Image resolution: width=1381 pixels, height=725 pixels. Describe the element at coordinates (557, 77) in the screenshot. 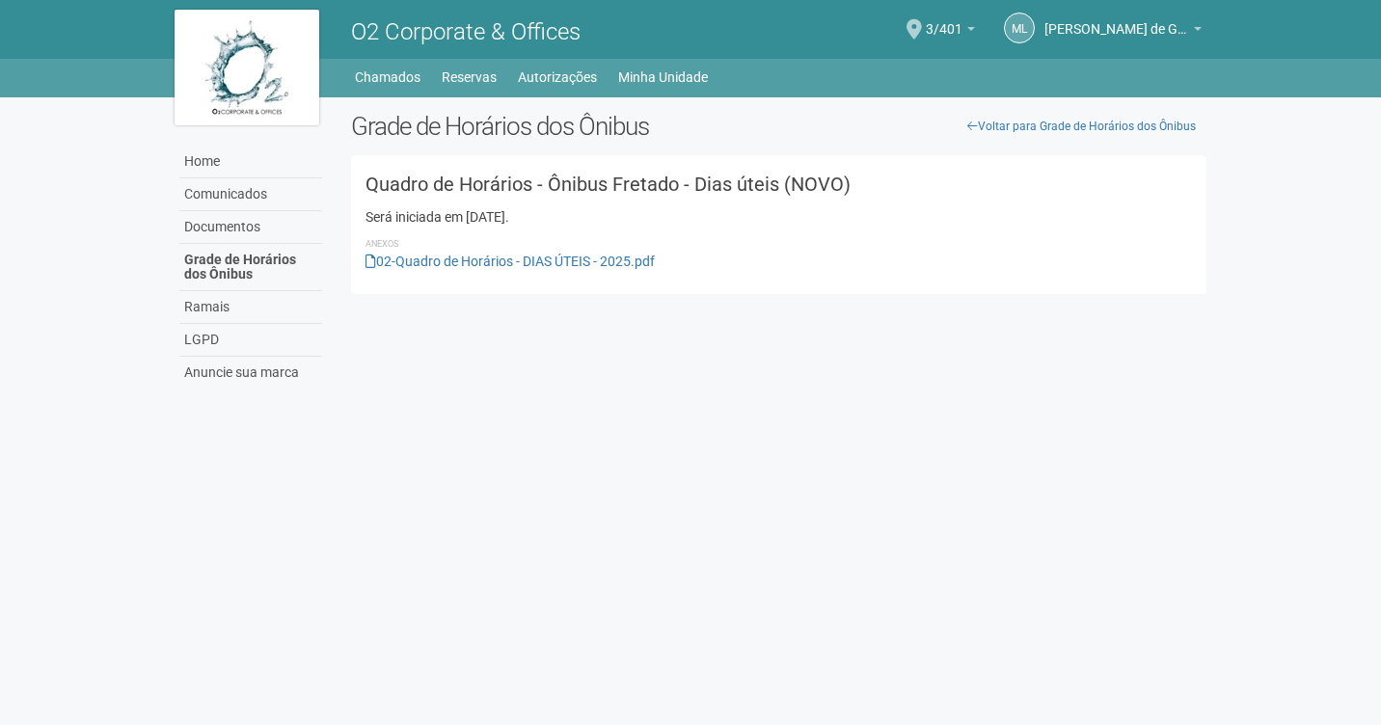

I see `a: Autorizações` at that location.